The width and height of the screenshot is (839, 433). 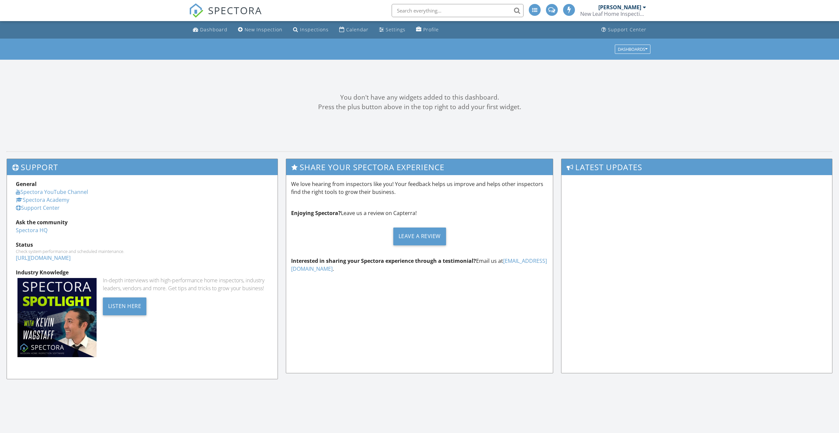 What do you see at coordinates (633, 49) in the screenshot?
I see `button: Dashboards` at bounding box center [633, 49].